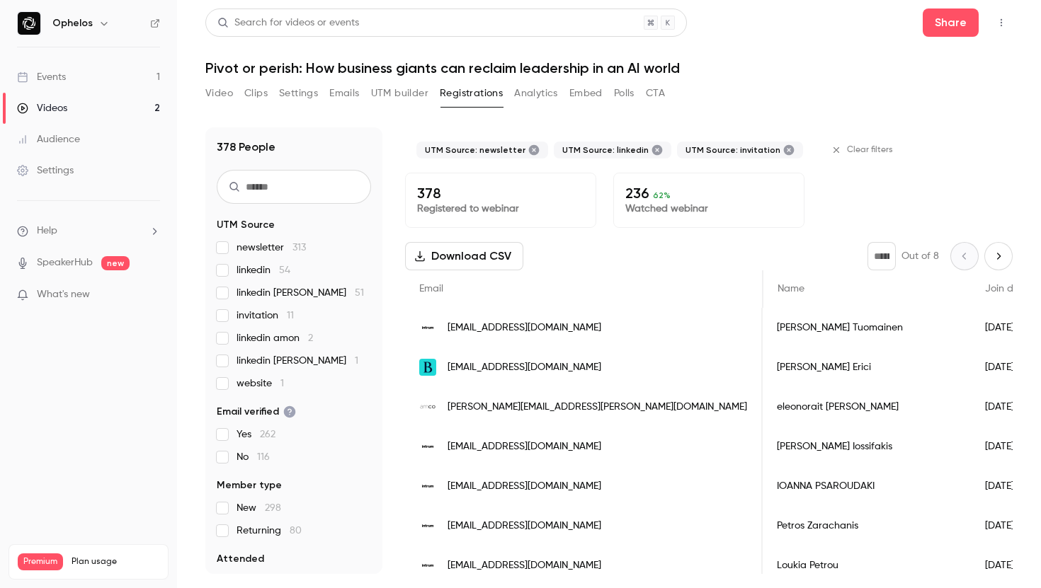 Image resolution: width=1041 pixels, height=588 pixels. What do you see at coordinates (431, 289) in the screenshot?
I see `span: Email` at bounding box center [431, 289].